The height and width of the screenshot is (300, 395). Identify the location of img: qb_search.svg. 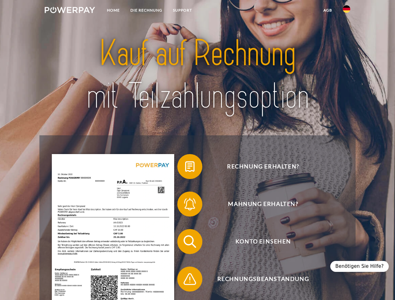
(190, 242).